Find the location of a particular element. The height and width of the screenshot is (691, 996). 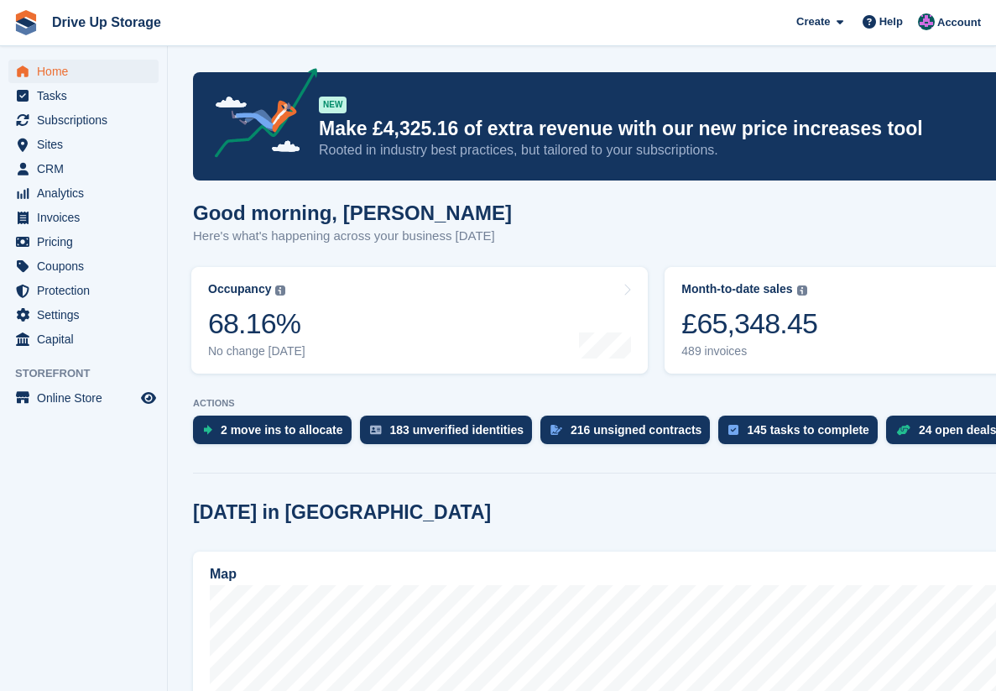

img: deal-1b604bf984904fb50ccaf53a9ad4b4a5d6e5aea283cecdc64d6e3604feb123c2.svg is located at coordinates (903, 430).